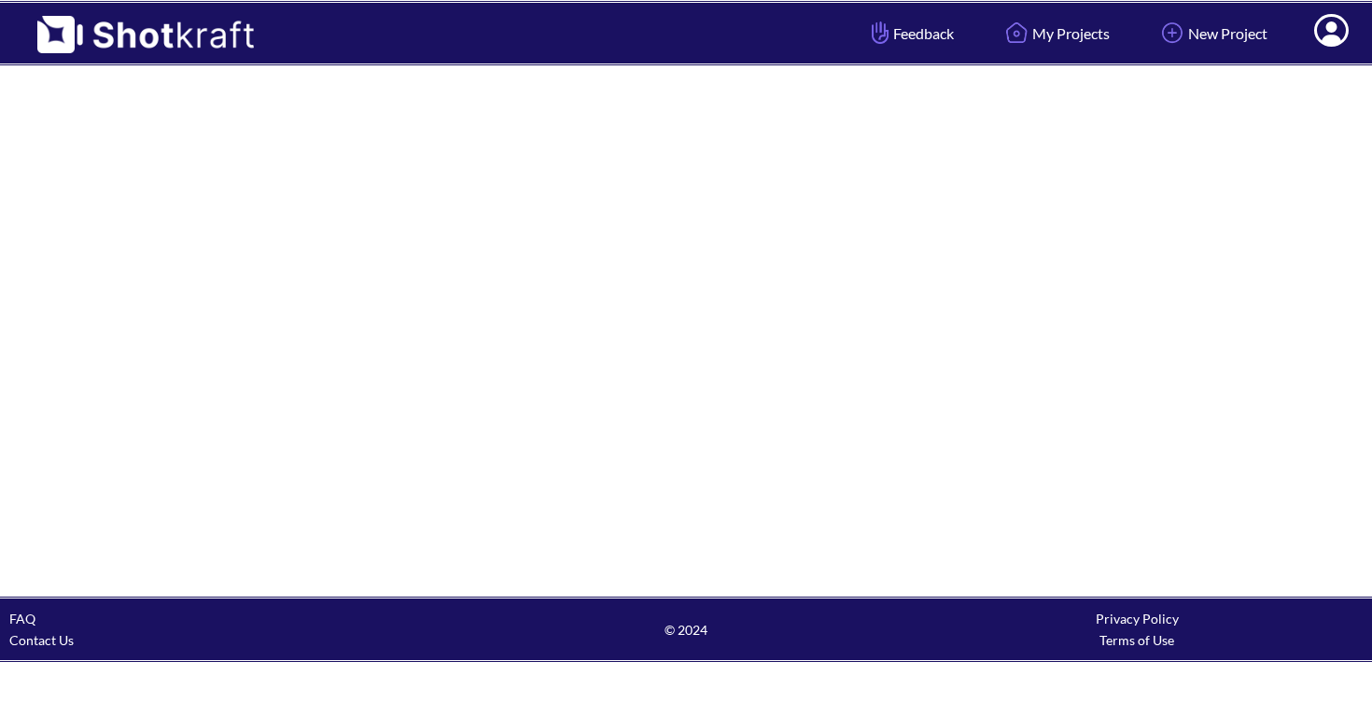 The width and height of the screenshot is (1372, 704). I want to click on span: © 2024, so click(685, 629).